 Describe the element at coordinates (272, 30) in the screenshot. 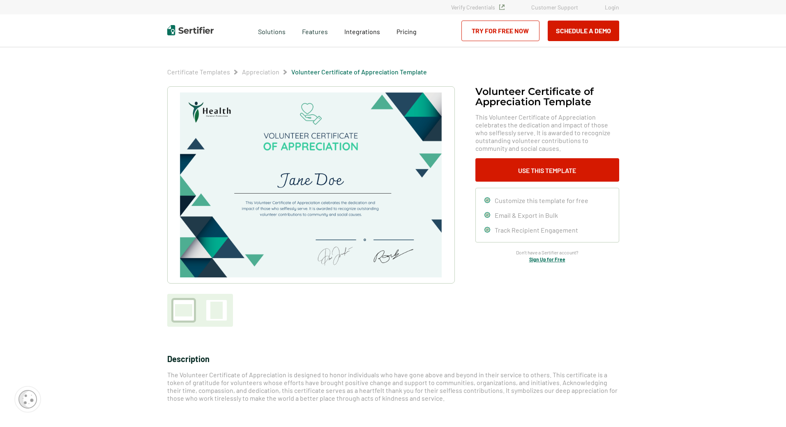

I see `span: Solutions` at that location.